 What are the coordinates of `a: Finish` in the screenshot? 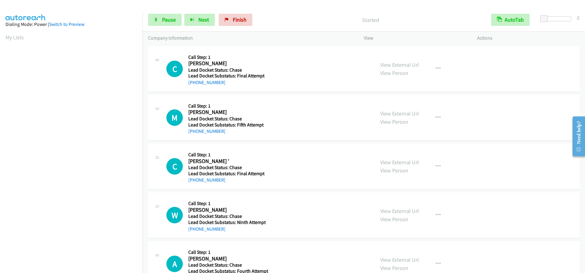 It's located at (236, 20).